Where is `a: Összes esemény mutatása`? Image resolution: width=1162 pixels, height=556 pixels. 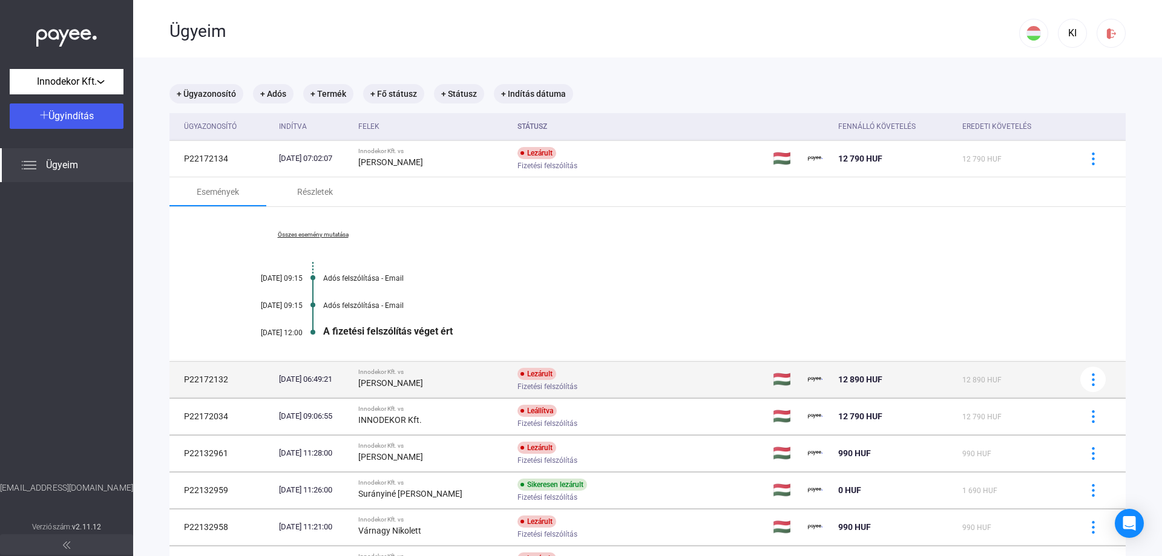 a: Összes esemény mutatása is located at coordinates (313, 235).